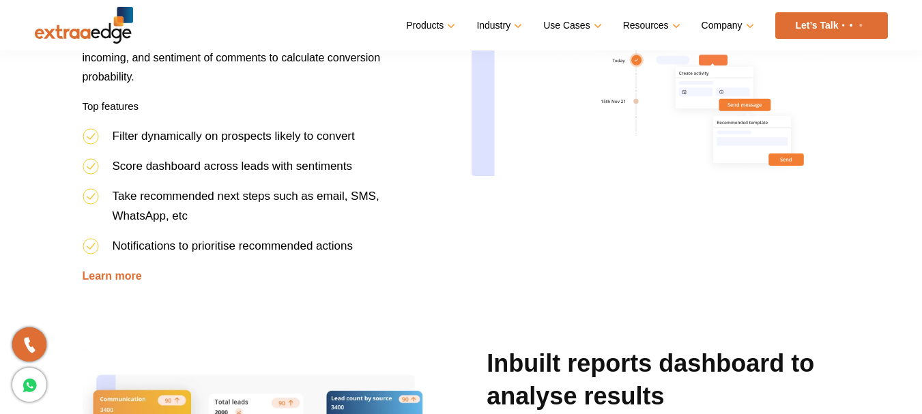  Describe the element at coordinates (831, 25) in the screenshot. I see `a: Let’s Talk` at that location.